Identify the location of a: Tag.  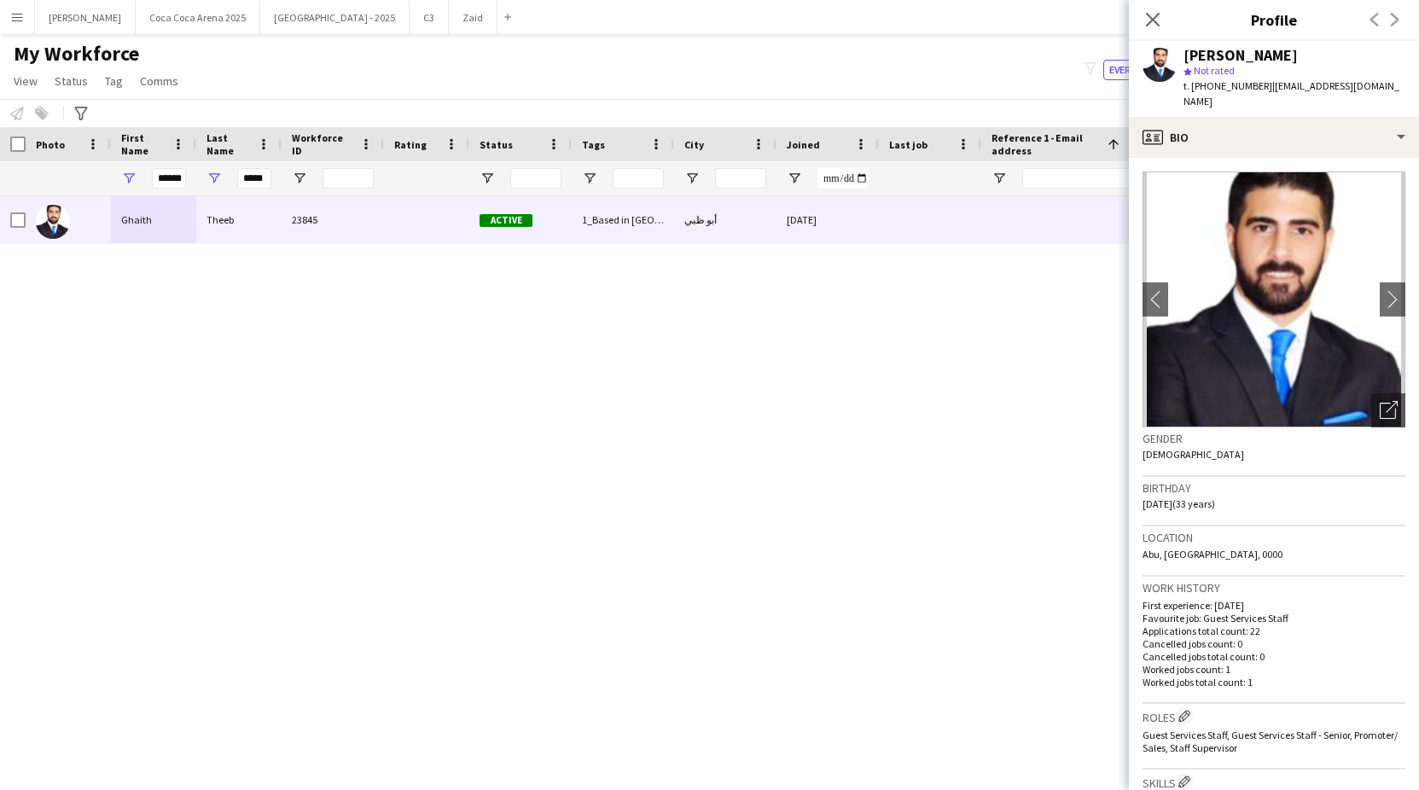
(114, 81).